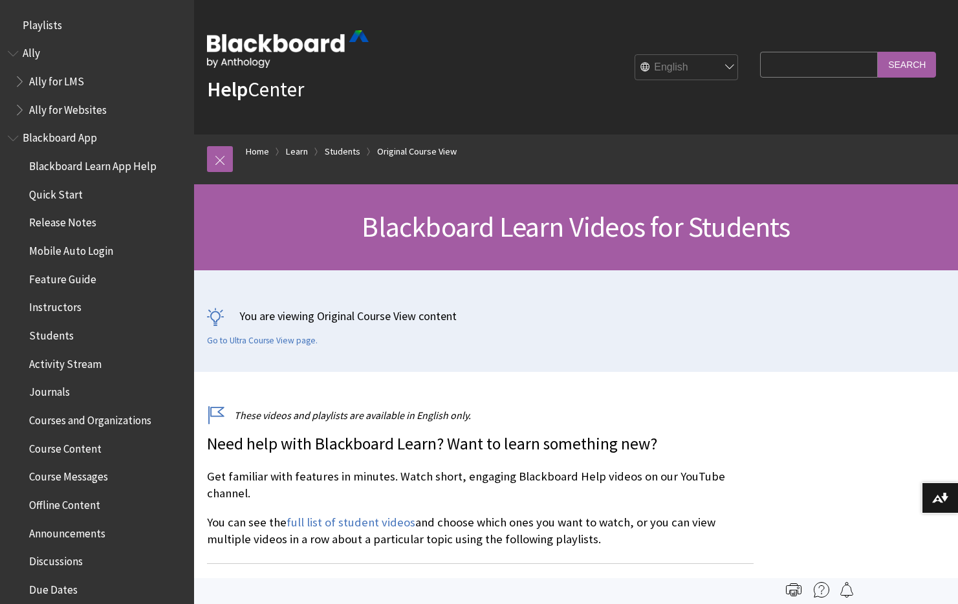 This screenshot has height=604, width=958. What do you see at coordinates (97, 81) in the screenshot?
I see `nav: Book outline for Anthology Ally Help` at bounding box center [97, 81].